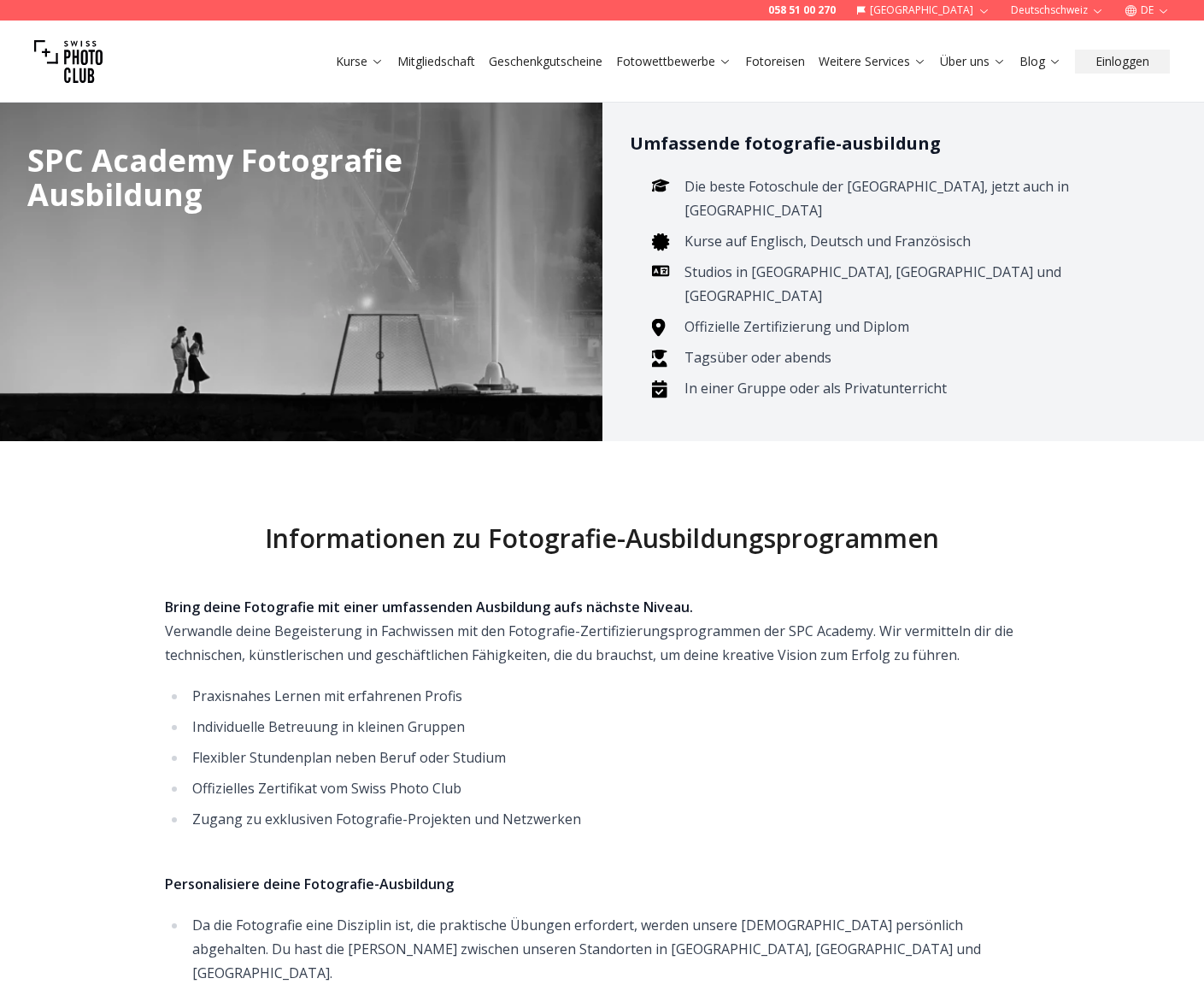 The image size is (1204, 996). What do you see at coordinates (873, 62) in the screenshot?
I see `button: Weitere Services` at bounding box center [873, 62].